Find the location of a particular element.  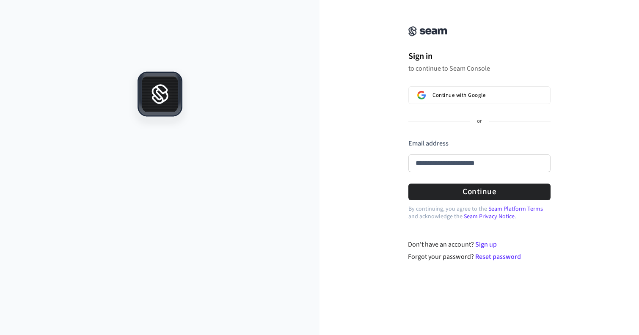

label: Email address is located at coordinates (428, 143).